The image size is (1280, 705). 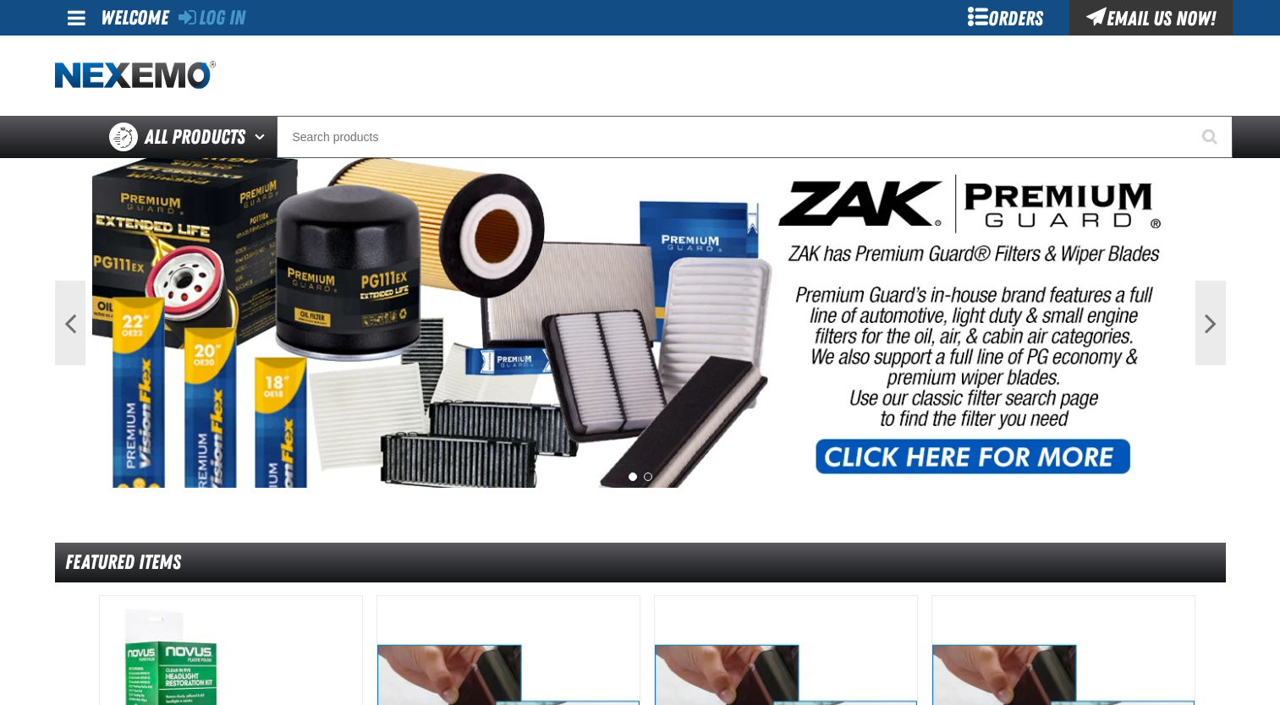 What do you see at coordinates (640, 323) in the screenshot?
I see `a: PG Filters & Wipers` at bounding box center [640, 323].